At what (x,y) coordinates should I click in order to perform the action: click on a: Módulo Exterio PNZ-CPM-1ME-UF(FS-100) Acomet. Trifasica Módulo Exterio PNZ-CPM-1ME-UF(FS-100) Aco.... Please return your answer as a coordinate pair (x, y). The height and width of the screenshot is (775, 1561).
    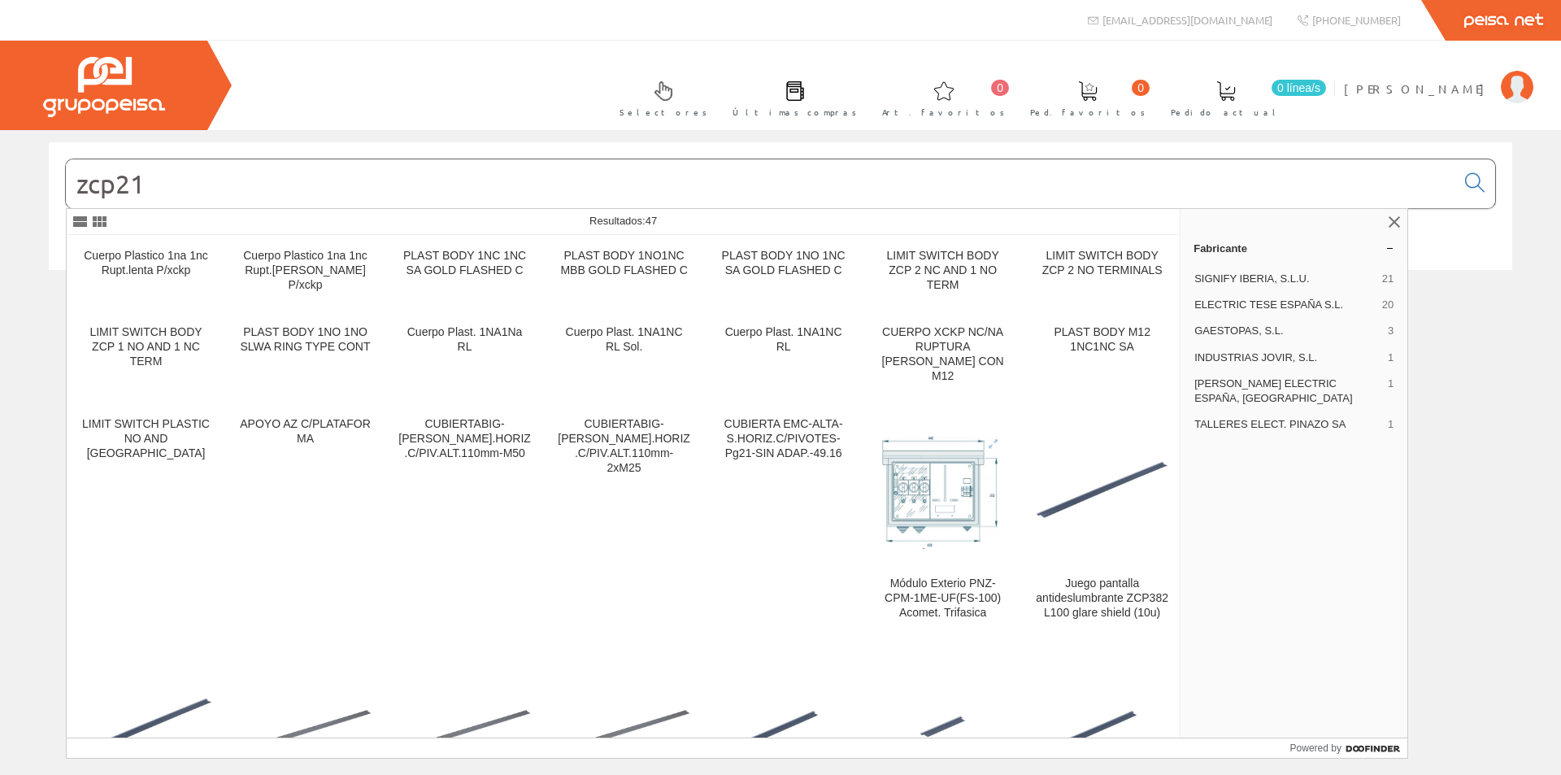
    Looking at the image, I should click on (942, 521).